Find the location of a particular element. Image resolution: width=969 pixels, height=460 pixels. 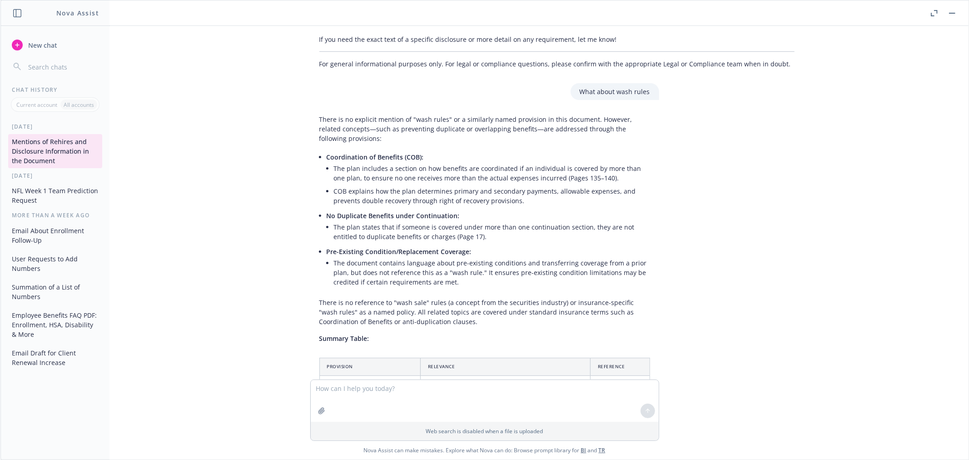

li: COB explains how the plan determines primary and secondary payments, allowable expenses, and prev... is located at coordinates (492, 196).